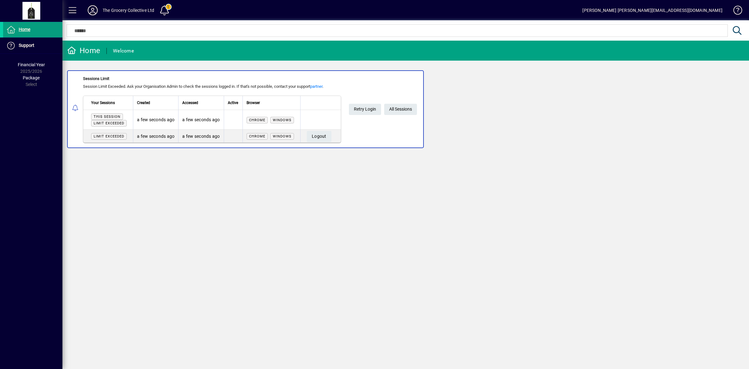 The height and width of the screenshot is (369, 749). What do you see at coordinates (190, 103) in the screenshot?
I see `span: Accessed` at bounding box center [190, 103].